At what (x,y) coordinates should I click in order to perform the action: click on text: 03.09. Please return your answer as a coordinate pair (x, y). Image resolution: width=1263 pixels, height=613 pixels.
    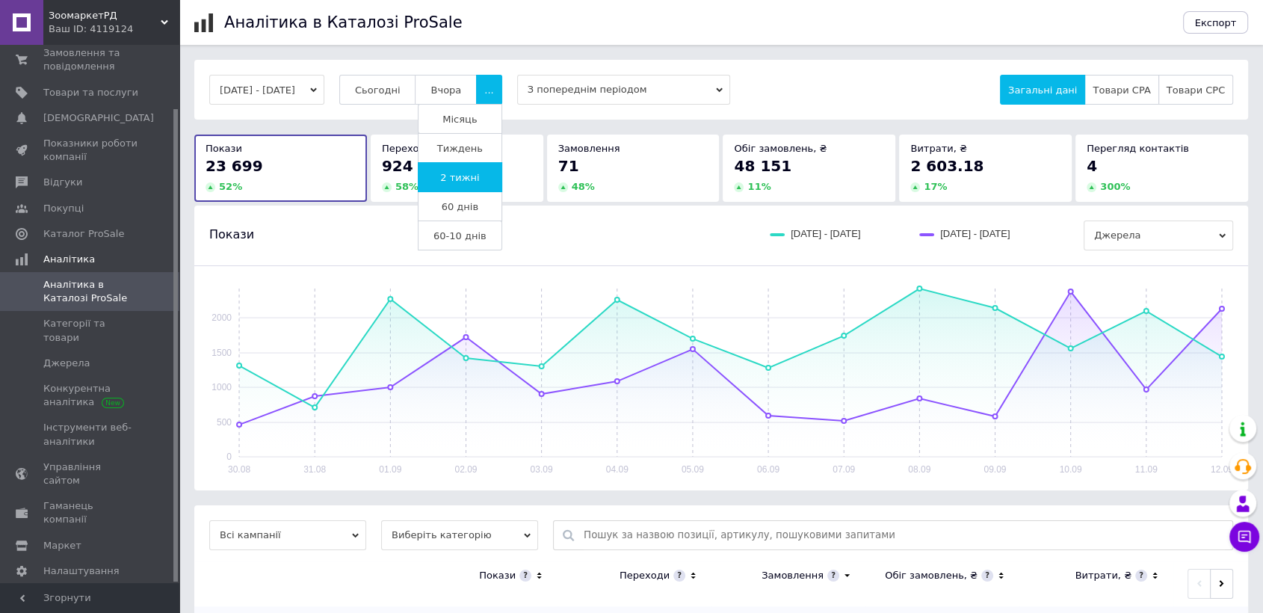
    Looking at the image, I should click on (542, 469).